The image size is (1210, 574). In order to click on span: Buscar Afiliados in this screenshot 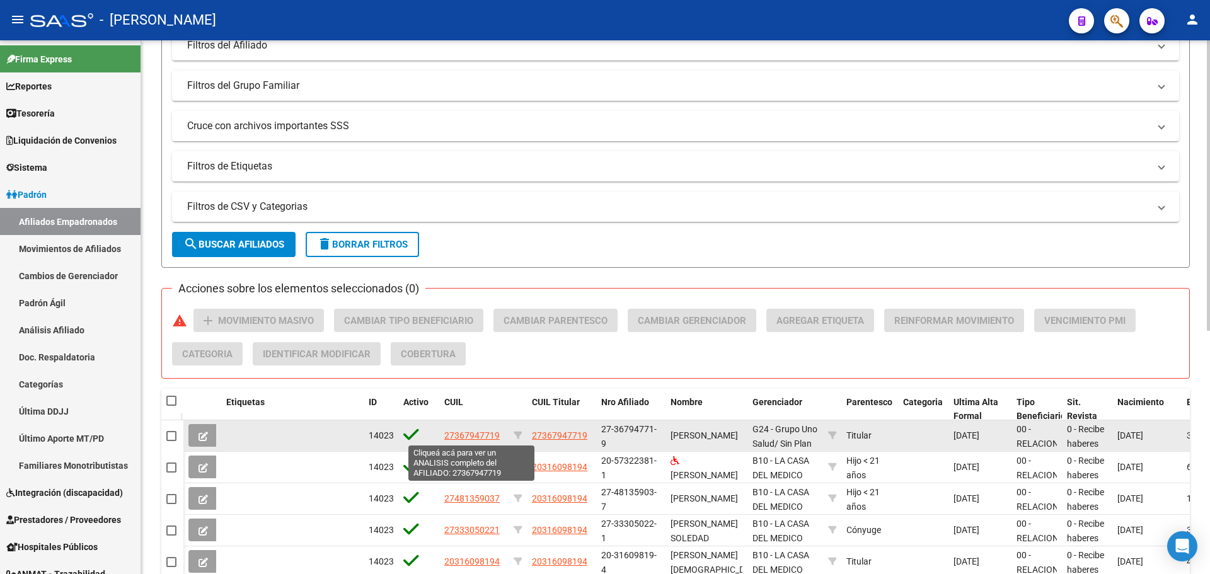, I will do `click(234, 245)`.